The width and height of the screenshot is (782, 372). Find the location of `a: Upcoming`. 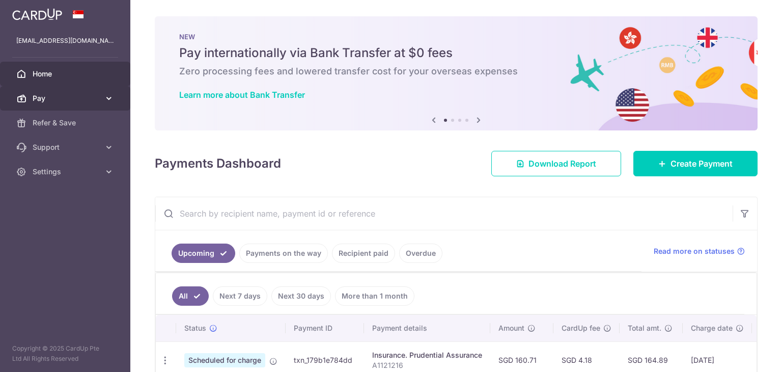

a: Upcoming is located at coordinates (203, 253).